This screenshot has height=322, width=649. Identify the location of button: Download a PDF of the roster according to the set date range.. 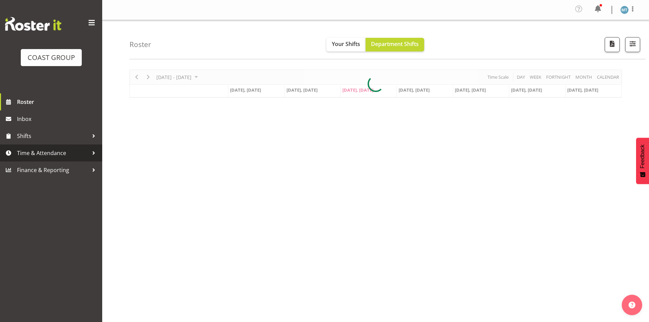
(612, 45).